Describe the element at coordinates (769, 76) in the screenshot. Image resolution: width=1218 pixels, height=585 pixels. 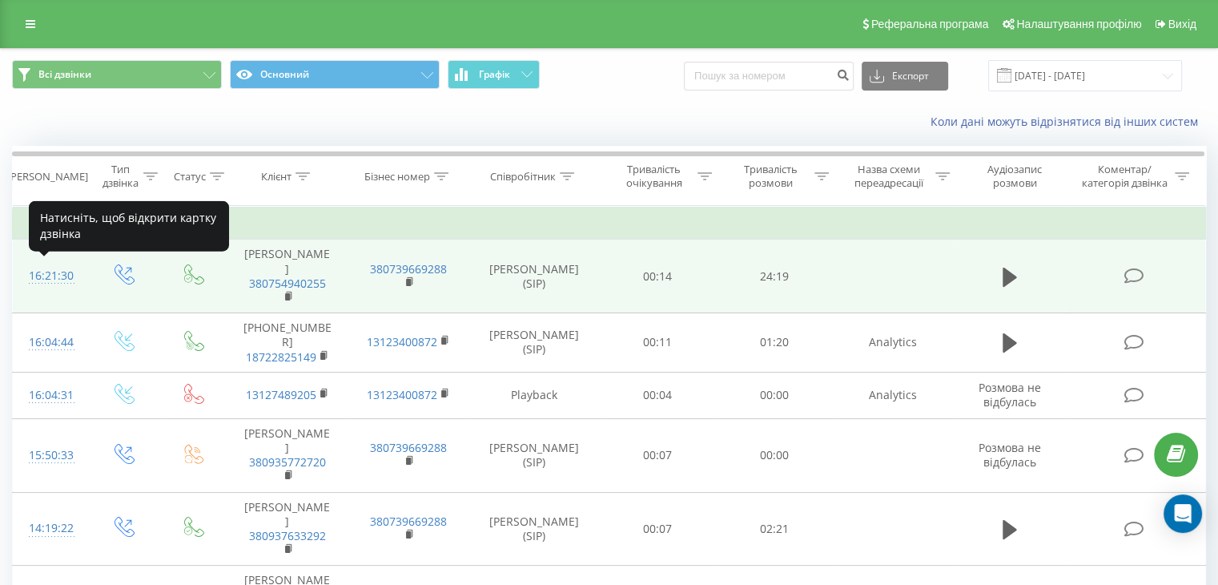
I see `input: Пошук за номером` at that location.